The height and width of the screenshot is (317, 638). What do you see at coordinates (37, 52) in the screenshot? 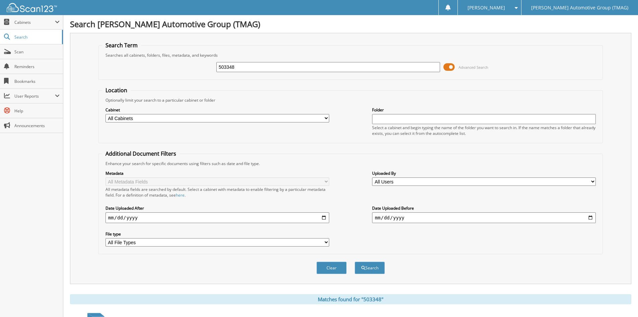
I see `span: Scan` at bounding box center [37, 52].